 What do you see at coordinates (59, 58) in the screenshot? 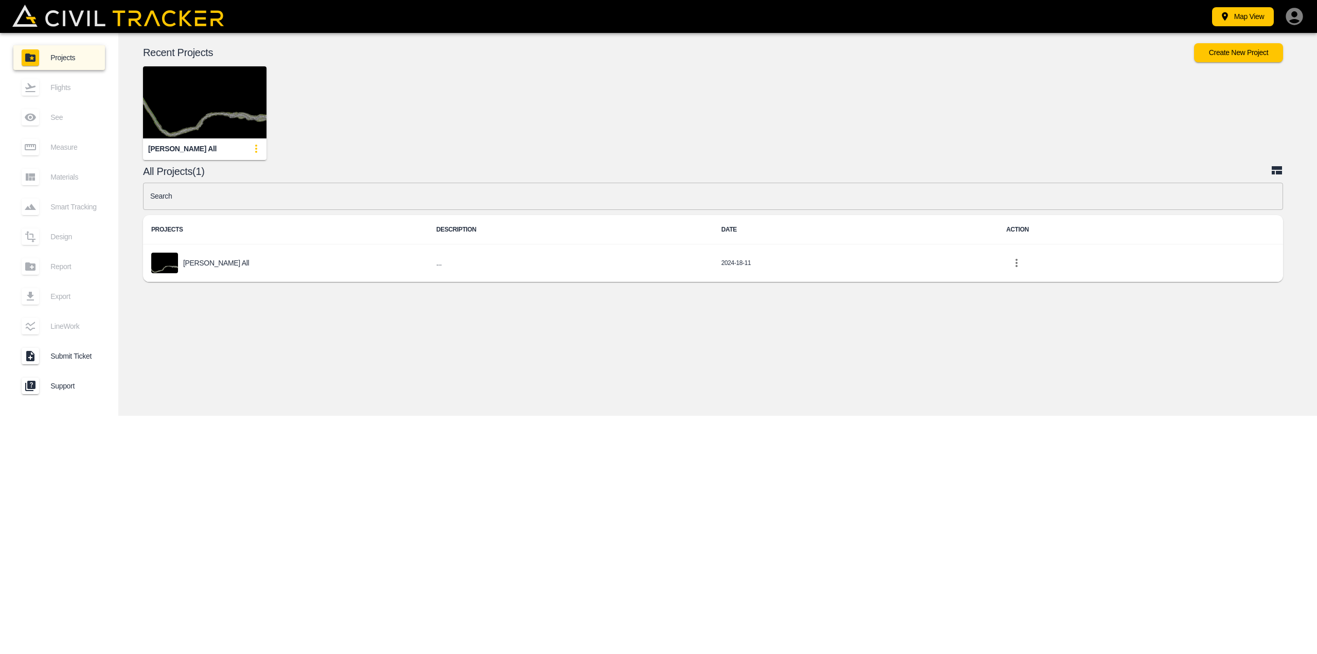
I see `a: Projects` at bounding box center [59, 58].